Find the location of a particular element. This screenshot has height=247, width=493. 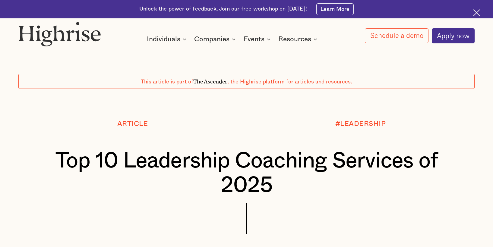

img: Highrise logo is located at coordinates (59, 34).